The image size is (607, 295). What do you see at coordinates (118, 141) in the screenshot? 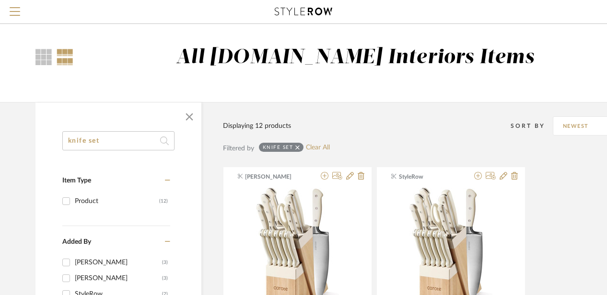
I see `input: Search within 12 results` at bounding box center [118, 141].